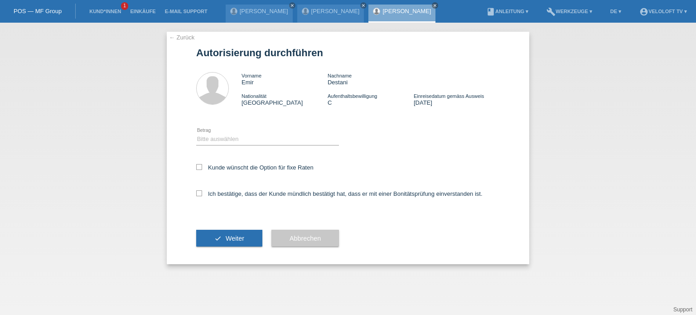 The width and height of the screenshot is (696, 315). I want to click on h1: Autorisierung durchführen, so click(348, 53).